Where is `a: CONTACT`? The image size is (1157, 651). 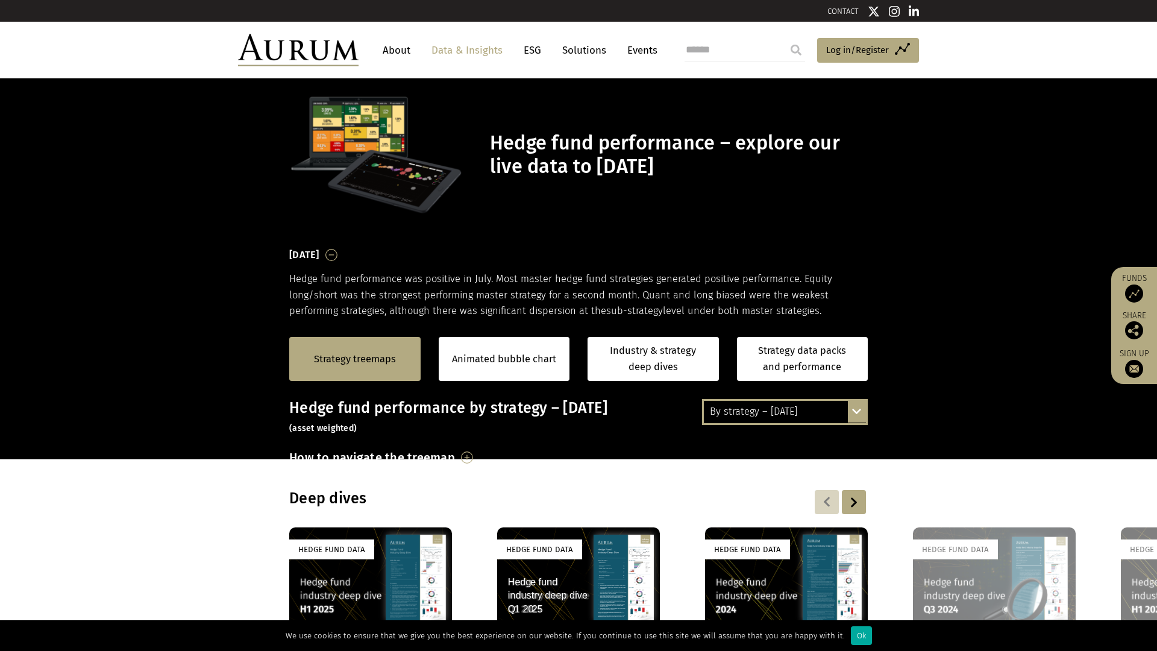
a: CONTACT is located at coordinates (843, 11).